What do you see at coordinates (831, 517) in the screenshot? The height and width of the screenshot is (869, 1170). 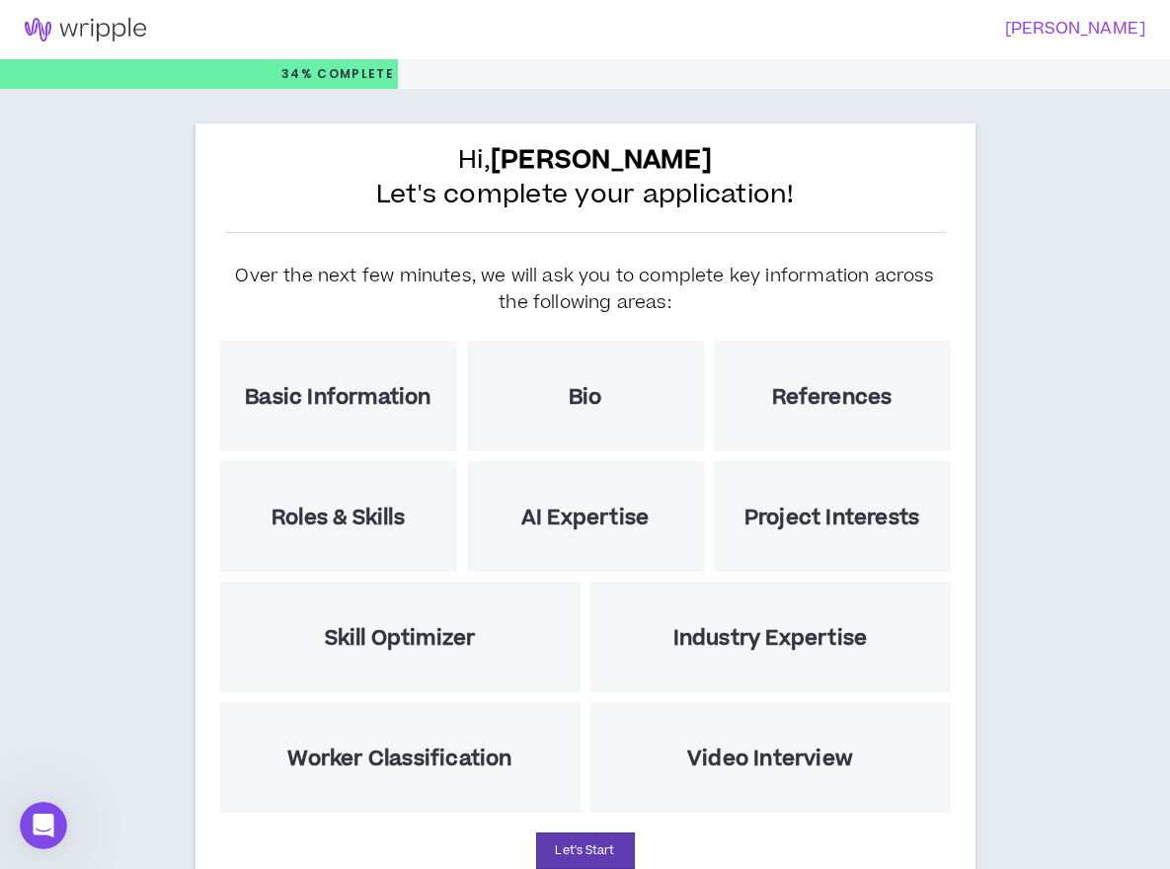 I see `h5: Project Interests` at bounding box center [831, 517].